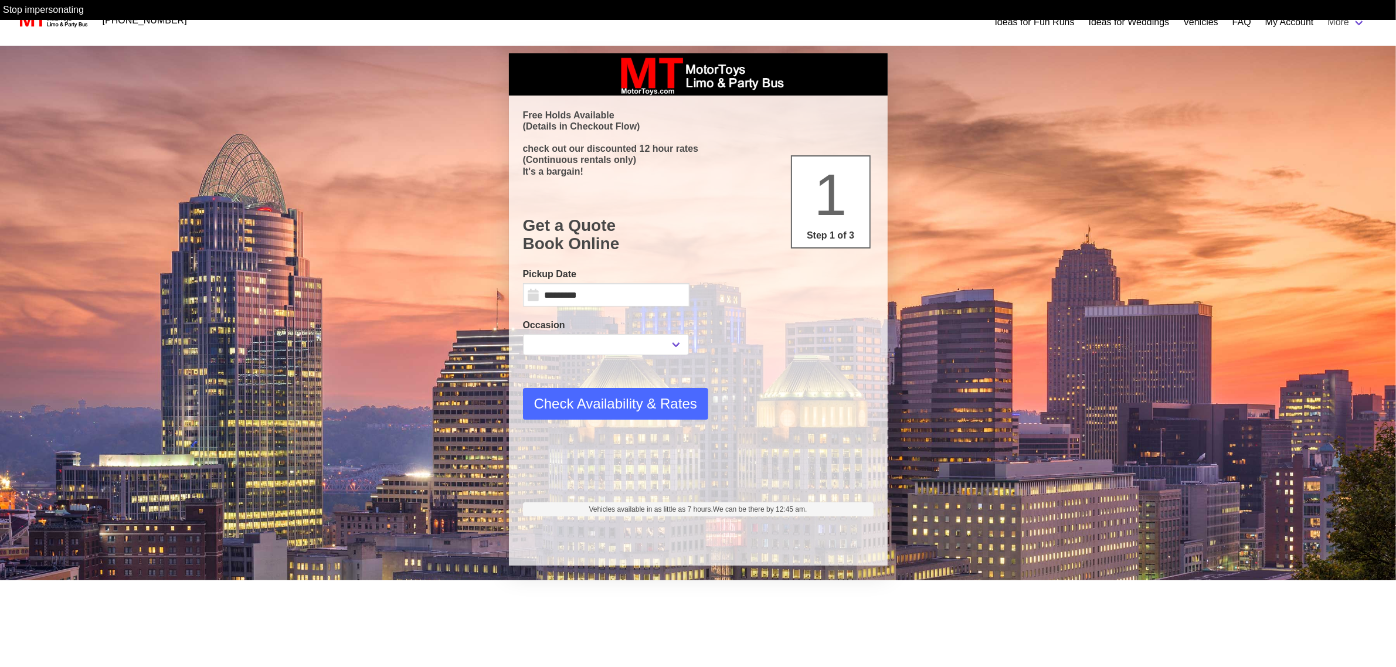 The width and height of the screenshot is (1396, 667). I want to click on a: Stop impersonating, so click(43, 9).